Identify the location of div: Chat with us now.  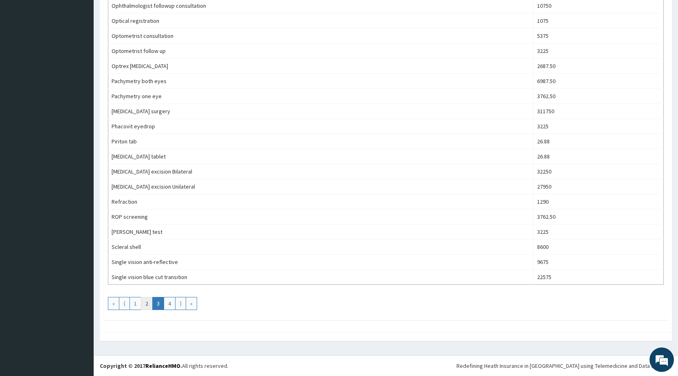
(90, 51).